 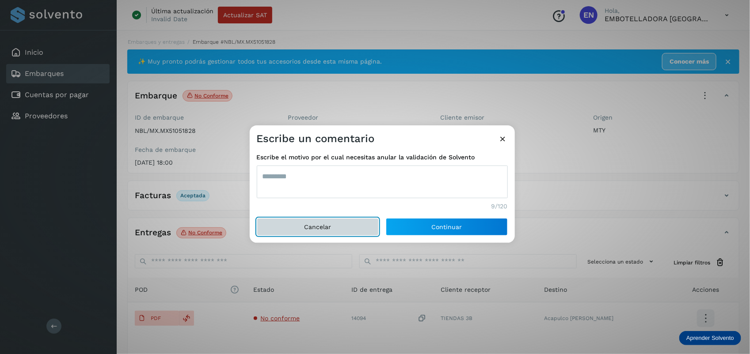 What do you see at coordinates (317, 227) in the screenshot?
I see `span: Cancelar` at bounding box center [317, 227].